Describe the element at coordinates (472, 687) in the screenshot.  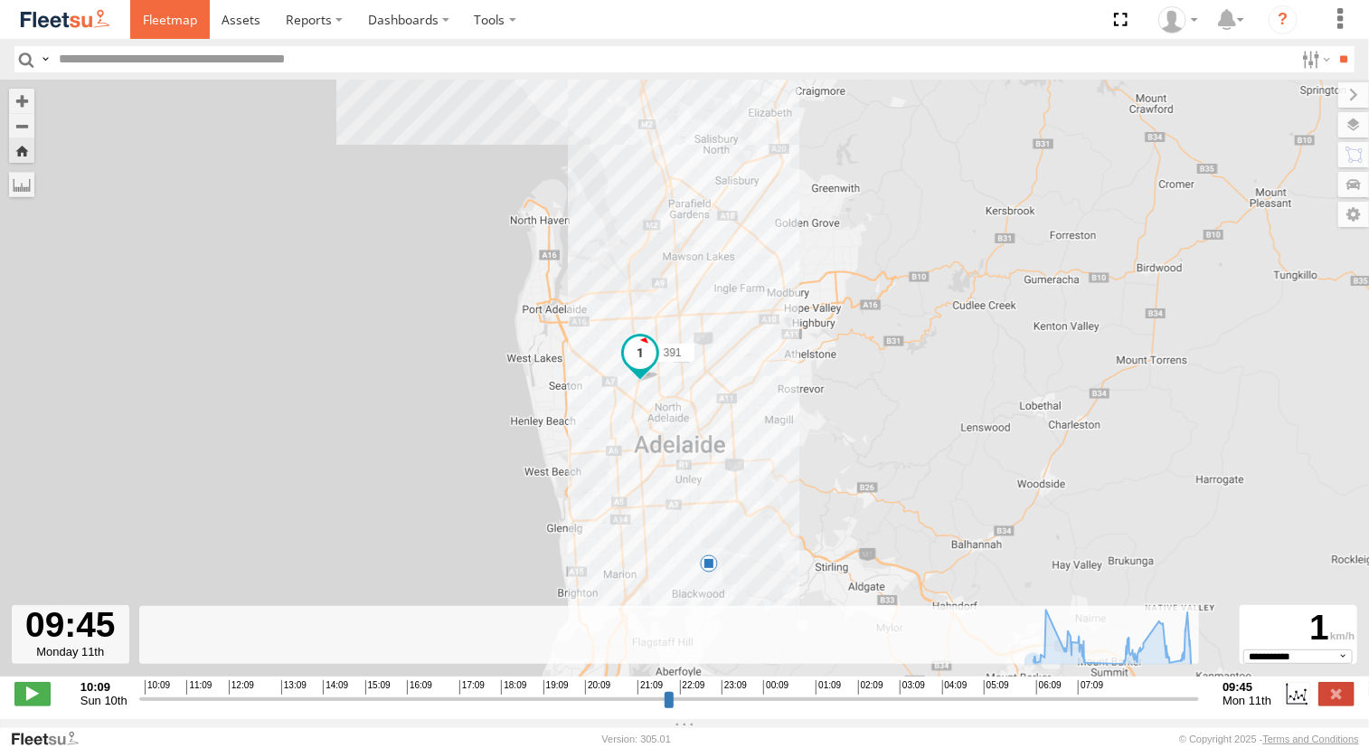
I see `span: 17:09` at that location.